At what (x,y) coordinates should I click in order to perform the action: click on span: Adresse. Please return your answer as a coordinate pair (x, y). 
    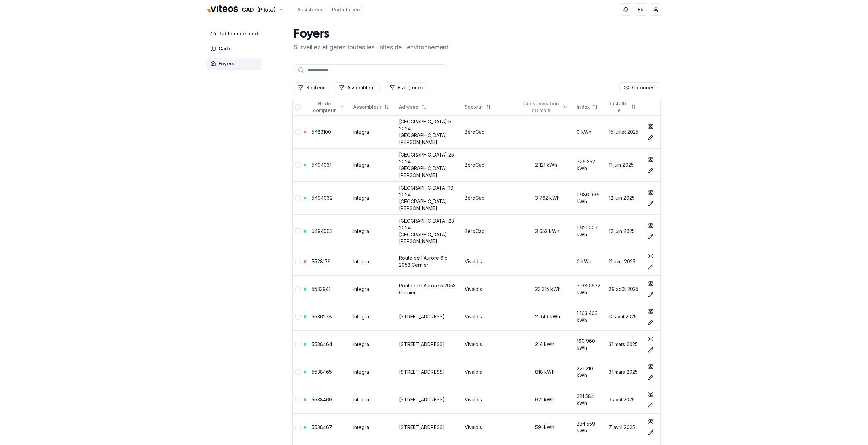
    Looking at the image, I should click on (409, 107).